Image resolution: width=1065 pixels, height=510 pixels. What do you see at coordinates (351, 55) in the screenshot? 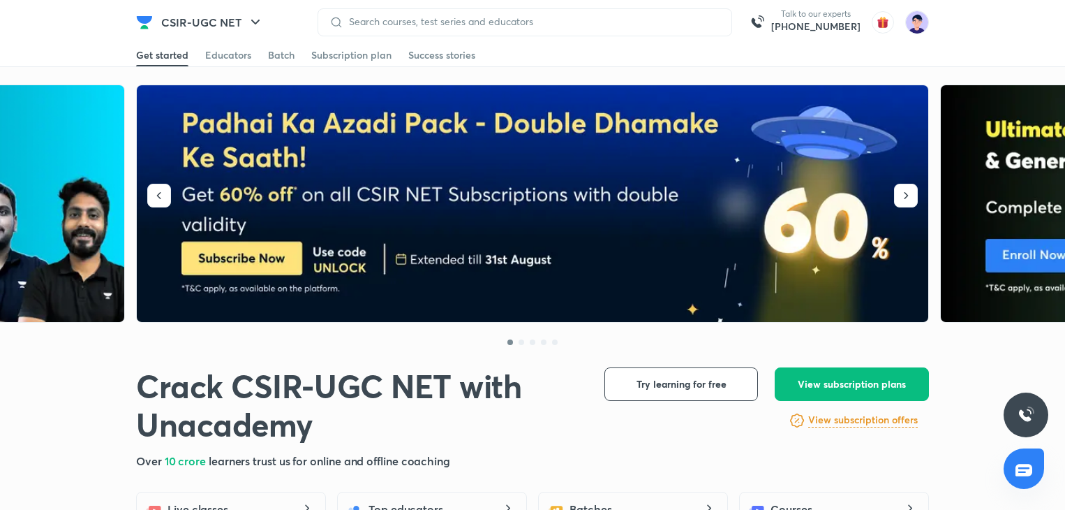
I see `a: Subscription plan` at bounding box center [351, 55].